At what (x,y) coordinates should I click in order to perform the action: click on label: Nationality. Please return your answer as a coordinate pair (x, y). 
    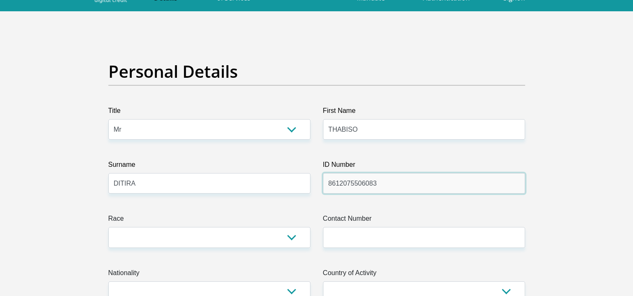
    Looking at the image, I should click on (209, 275).